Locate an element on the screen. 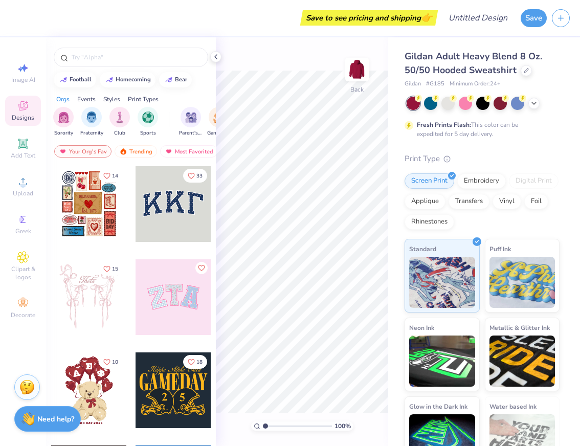 This screenshot has height=446, width=580. span: 14 is located at coordinates (115, 176).